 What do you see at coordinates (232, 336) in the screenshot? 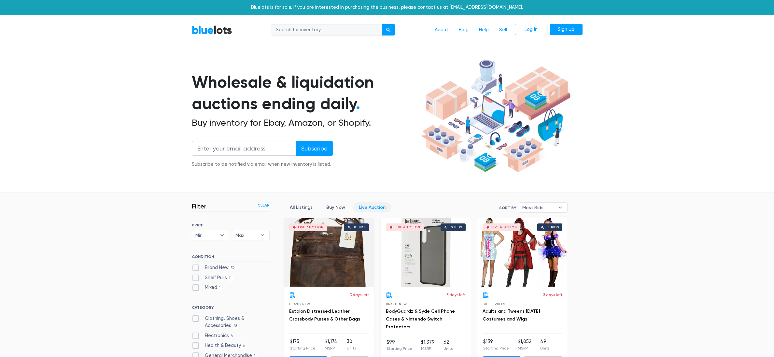
I see `span: 8` at bounding box center [232, 336].